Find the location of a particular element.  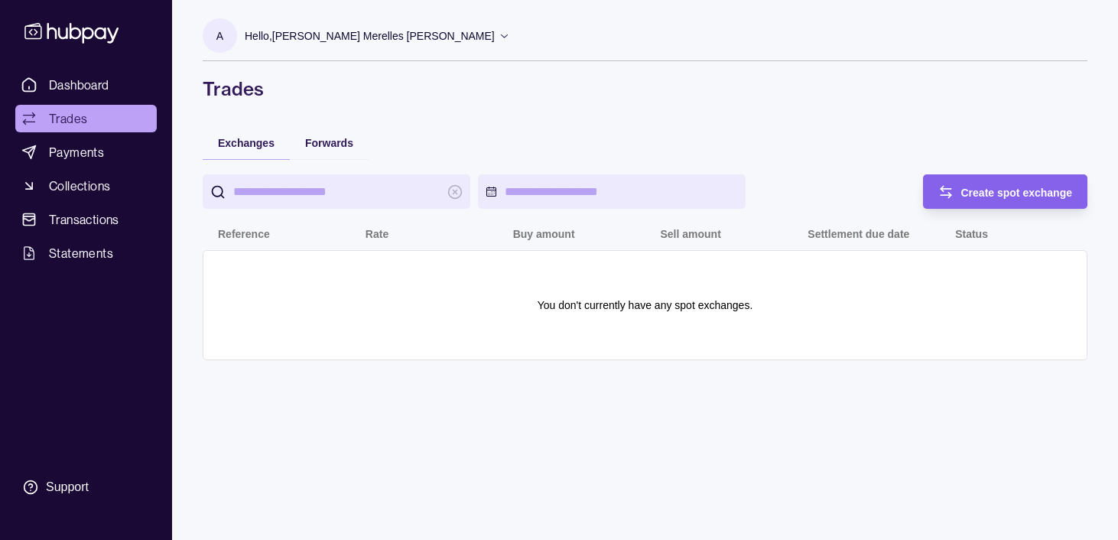

span: Collections is located at coordinates (80, 186).